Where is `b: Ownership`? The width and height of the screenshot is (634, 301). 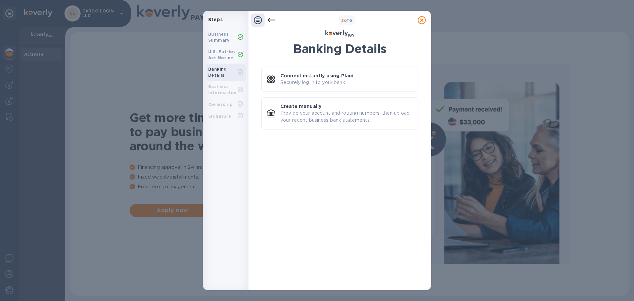
b: Ownership is located at coordinates (220, 104).